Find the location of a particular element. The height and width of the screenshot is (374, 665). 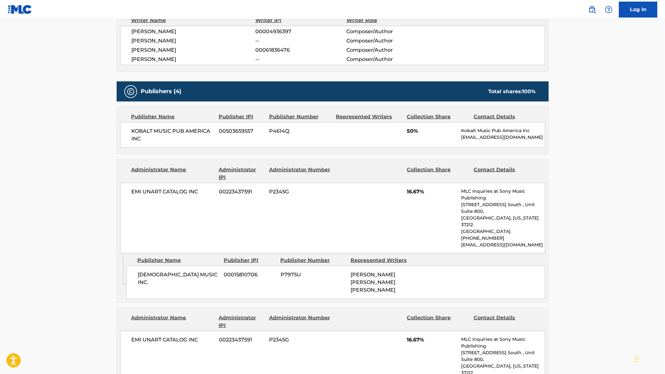

img: MLC Logo is located at coordinates (20, 9).